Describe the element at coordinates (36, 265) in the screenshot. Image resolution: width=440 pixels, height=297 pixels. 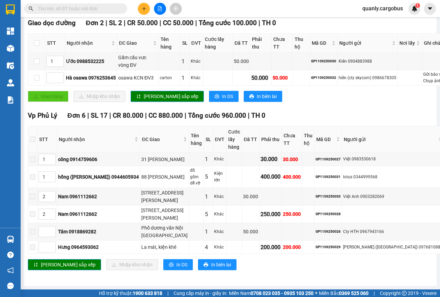
I see `span: sort-ascending` at that location.